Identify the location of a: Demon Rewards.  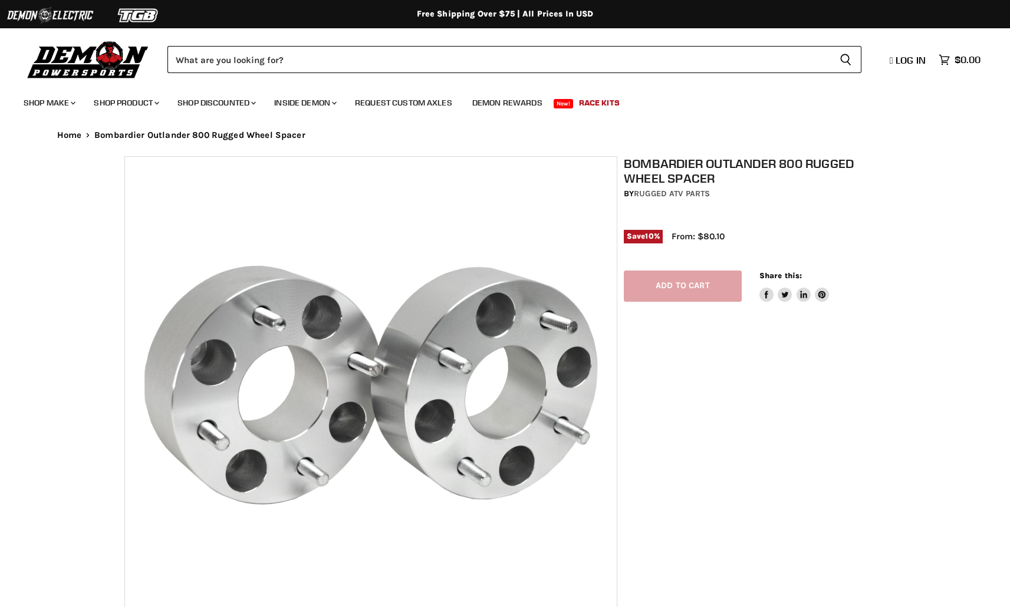
(507, 103).